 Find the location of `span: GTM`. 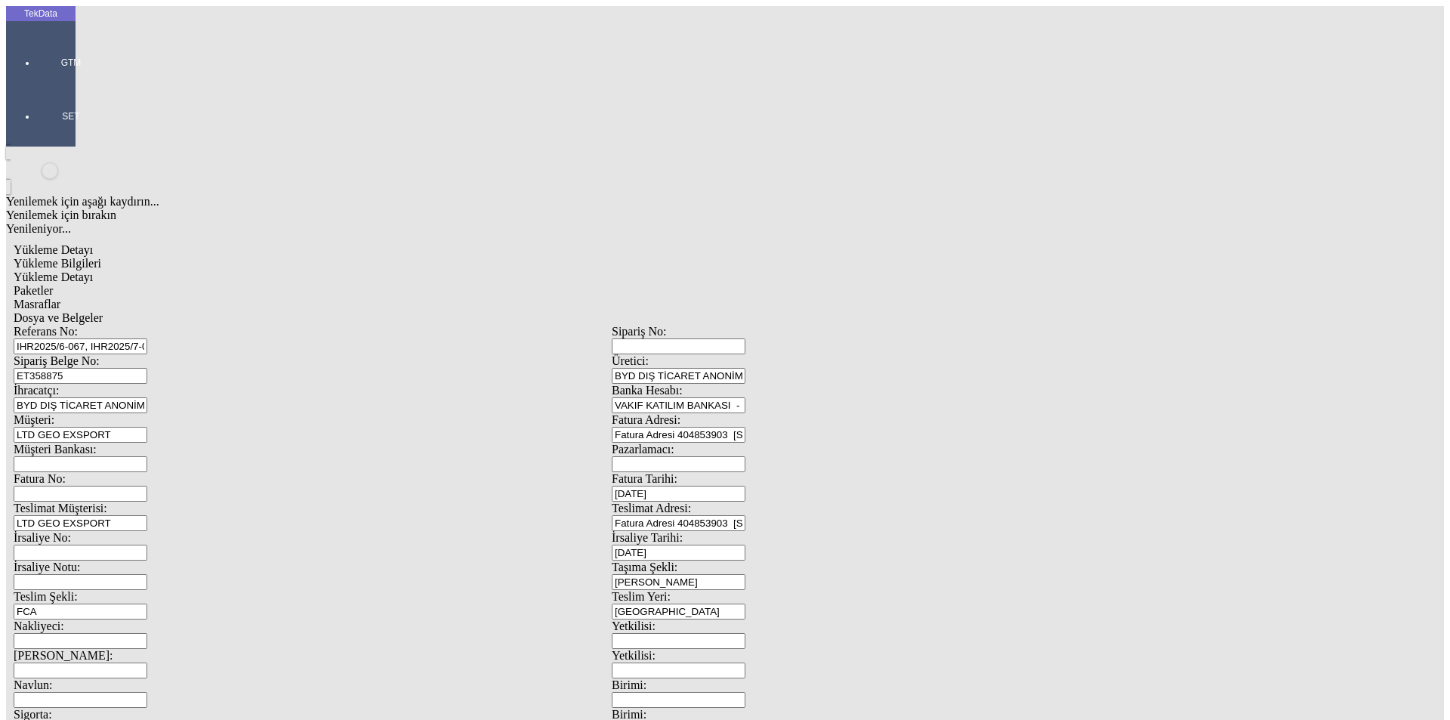

span: GTM is located at coordinates (71, 63).